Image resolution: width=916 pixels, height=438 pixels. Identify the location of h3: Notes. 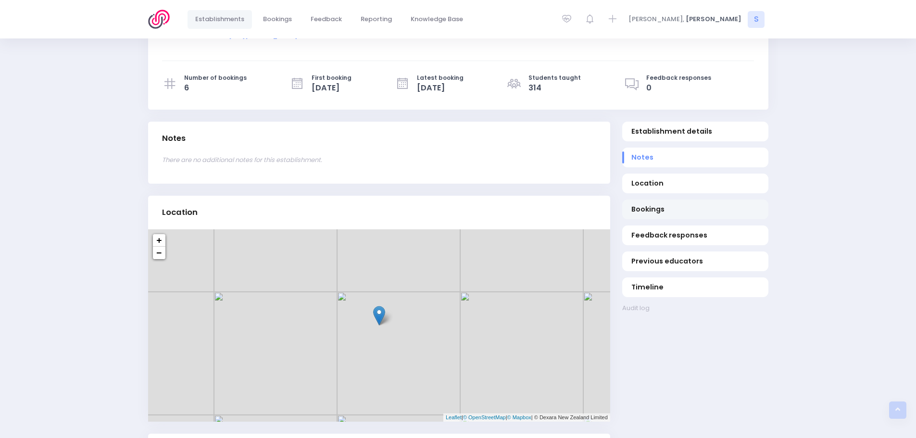
(174, 138).